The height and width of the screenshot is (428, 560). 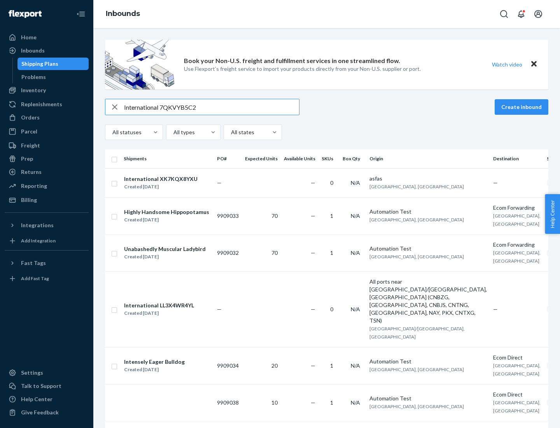 I want to click on input: All states, so click(x=231, y=132).